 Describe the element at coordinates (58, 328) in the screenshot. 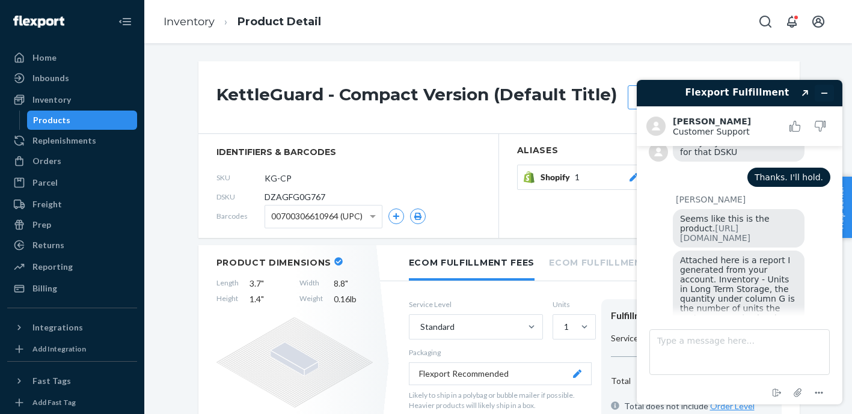

I see `div: Integrations` at that location.